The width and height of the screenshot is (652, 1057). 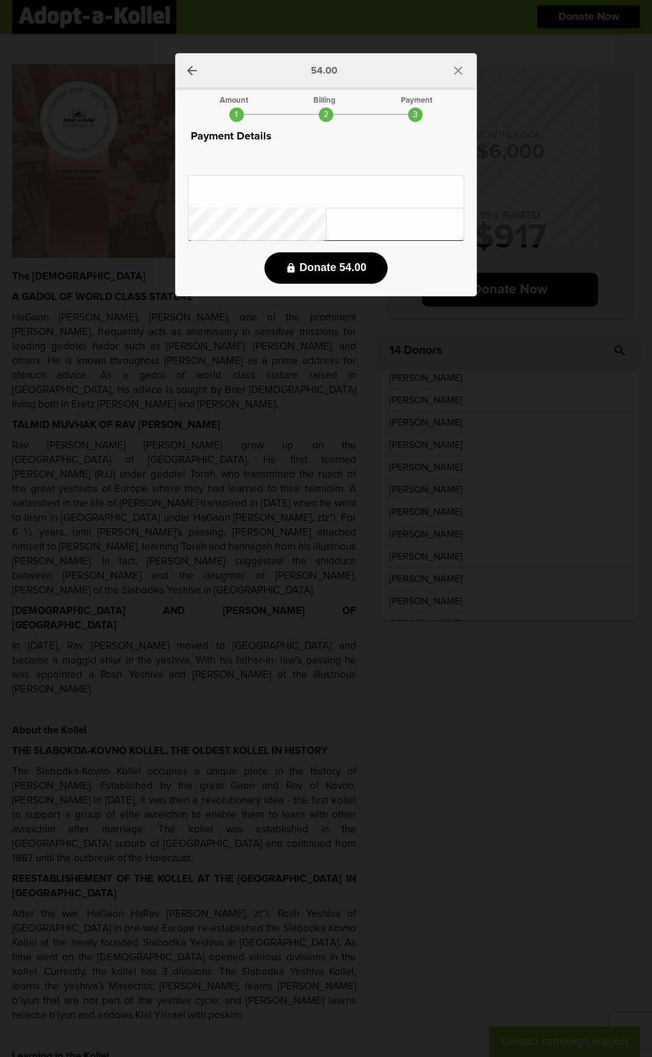 What do you see at coordinates (326, 268) in the screenshot?
I see `button: lock Donate 54.00` at bounding box center [326, 268].